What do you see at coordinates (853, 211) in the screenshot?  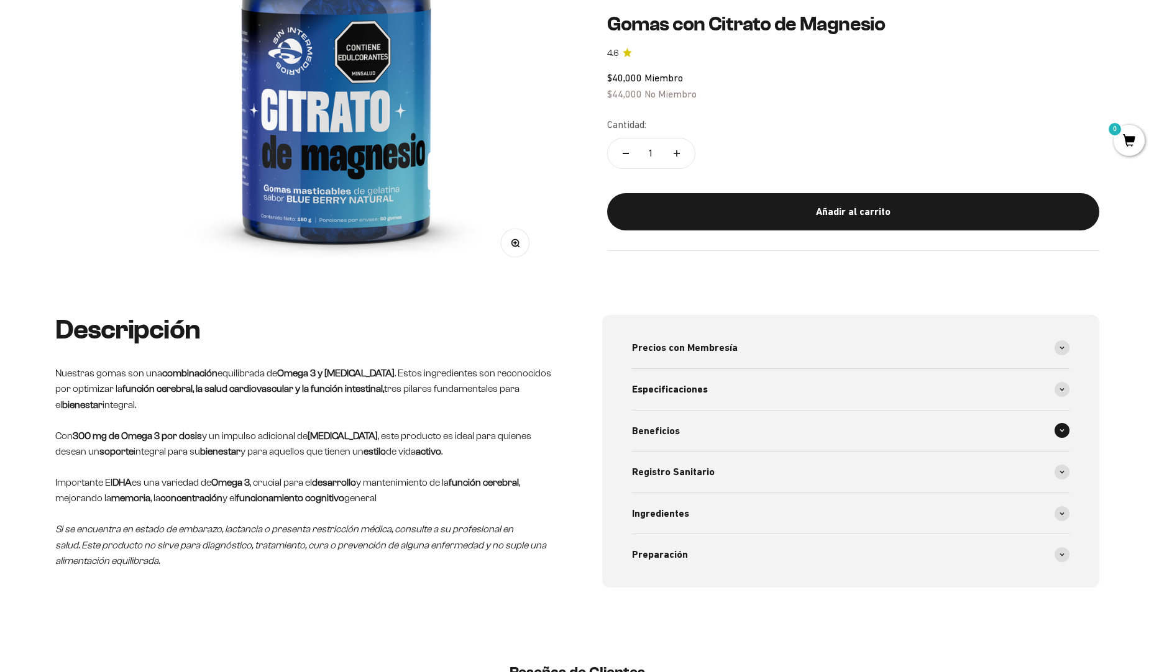 I see `button: Añadir al carrito` at bounding box center [853, 211].